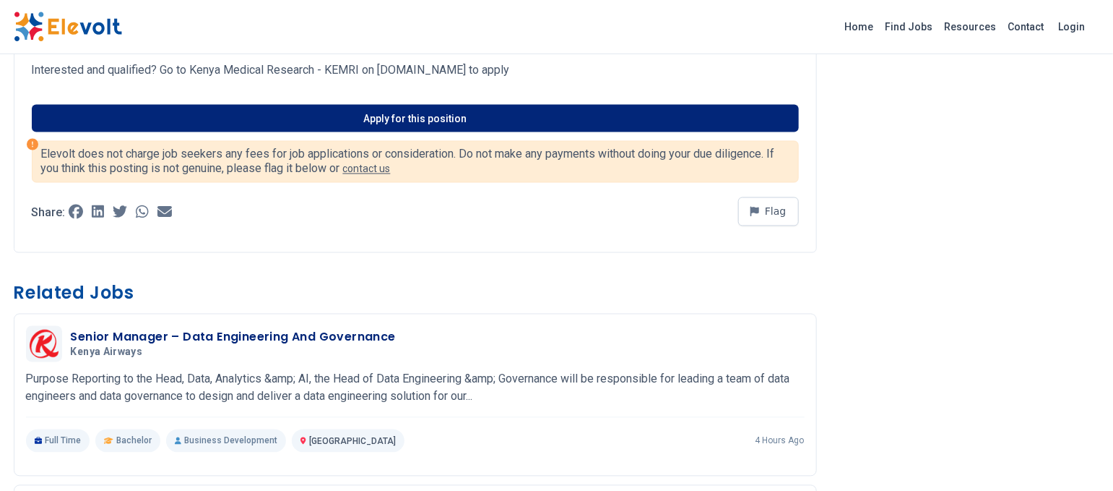 The height and width of the screenshot is (491, 1113). What do you see at coordinates (780, 441) in the screenshot?
I see `p: 4 hours ago` at bounding box center [780, 441].